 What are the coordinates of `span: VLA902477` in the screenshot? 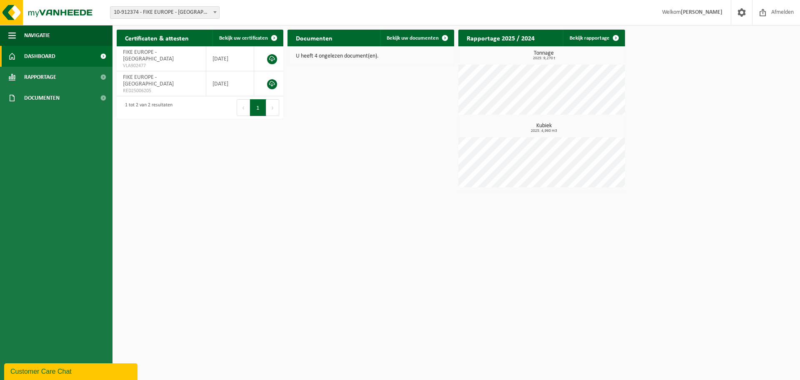 It's located at (161, 66).